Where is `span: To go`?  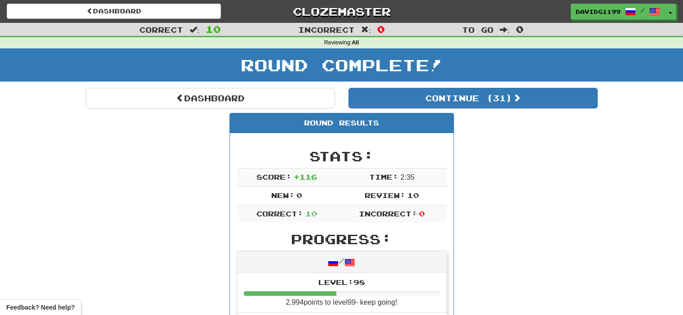 span: To go is located at coordinates (477, 30).